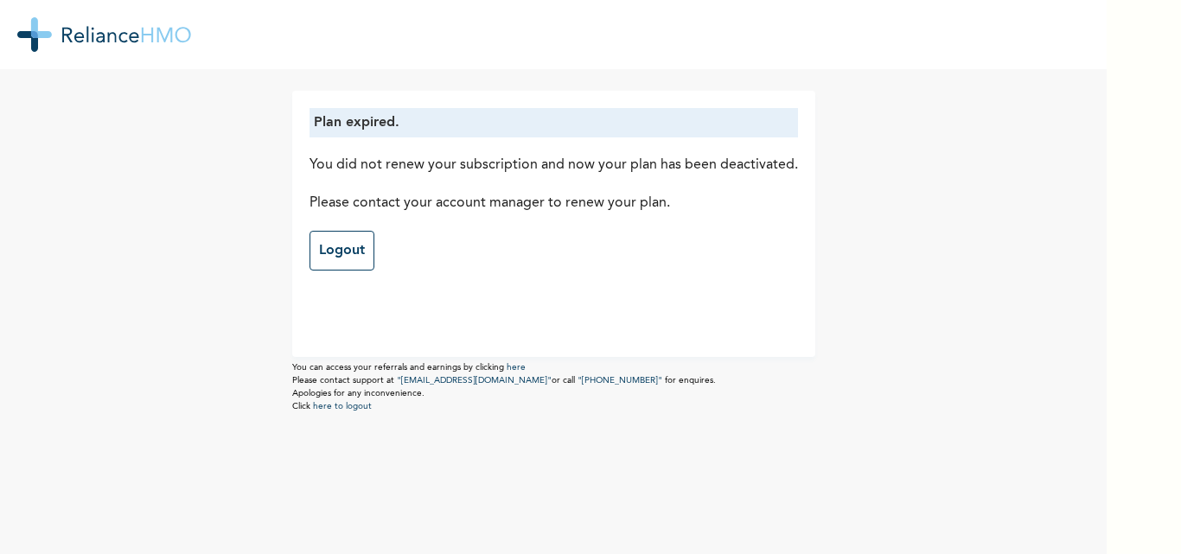  Describe the element at coordinates (553, 203) in the screenshot. I see `p: Please contact your account manager to renew your plan.` at that location.